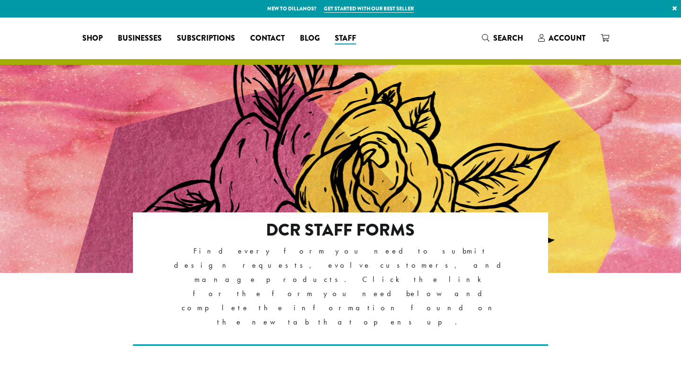  What do you see at coordinates (369, 9) in the screenshot?
I see `a: Get started with our best seller` at bounding box center [369, 9].